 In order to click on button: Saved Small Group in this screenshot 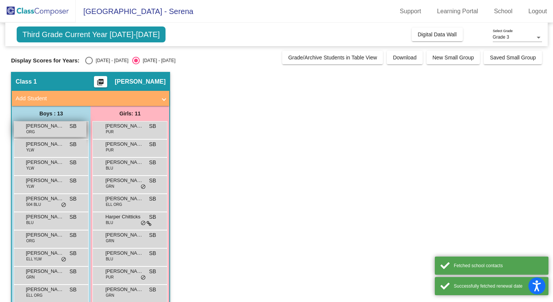, I will do `click(513, 58)`.